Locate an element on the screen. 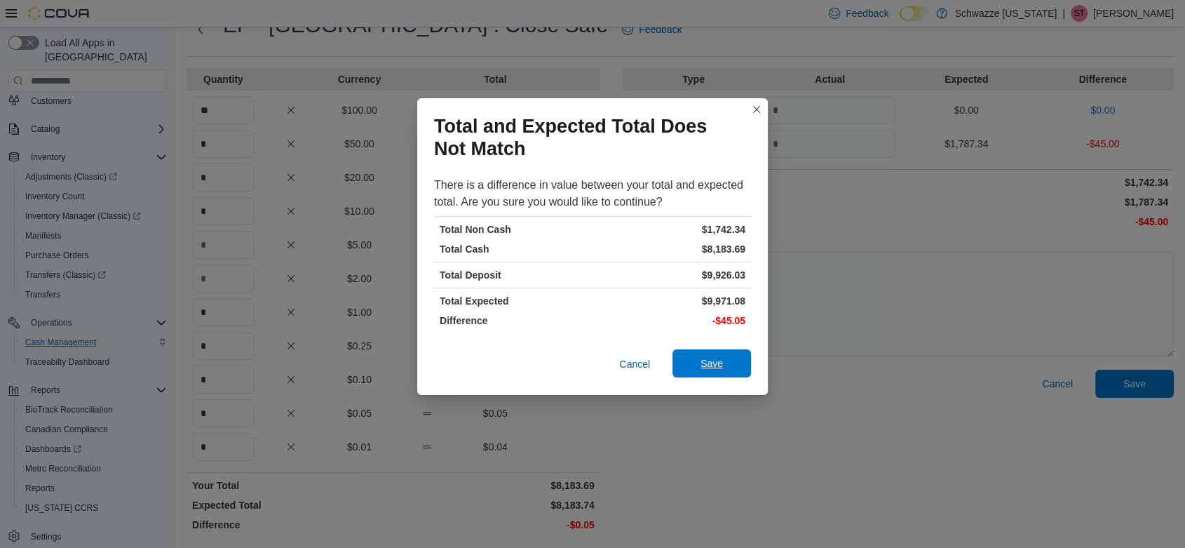 The height and width of the screenshot is (548, 1185). span: Save is located at coordinates (712, 363).